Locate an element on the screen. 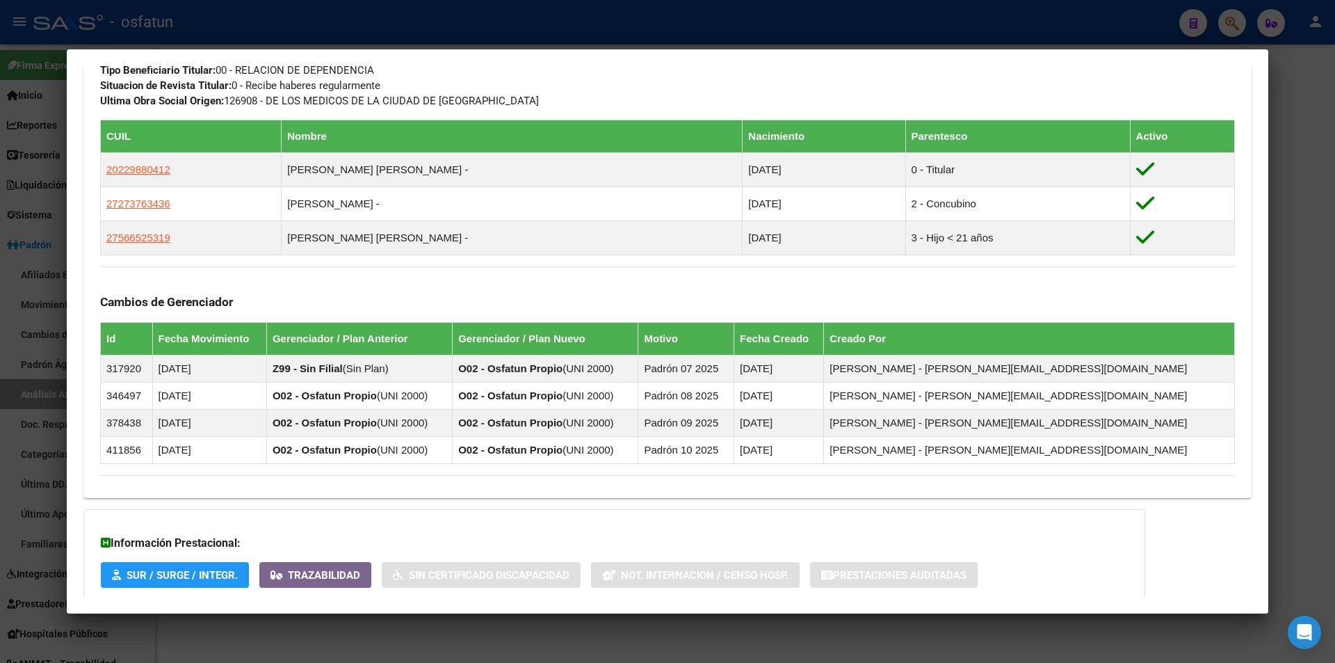  span: 27566525319 is located at coordinates (138, 237).